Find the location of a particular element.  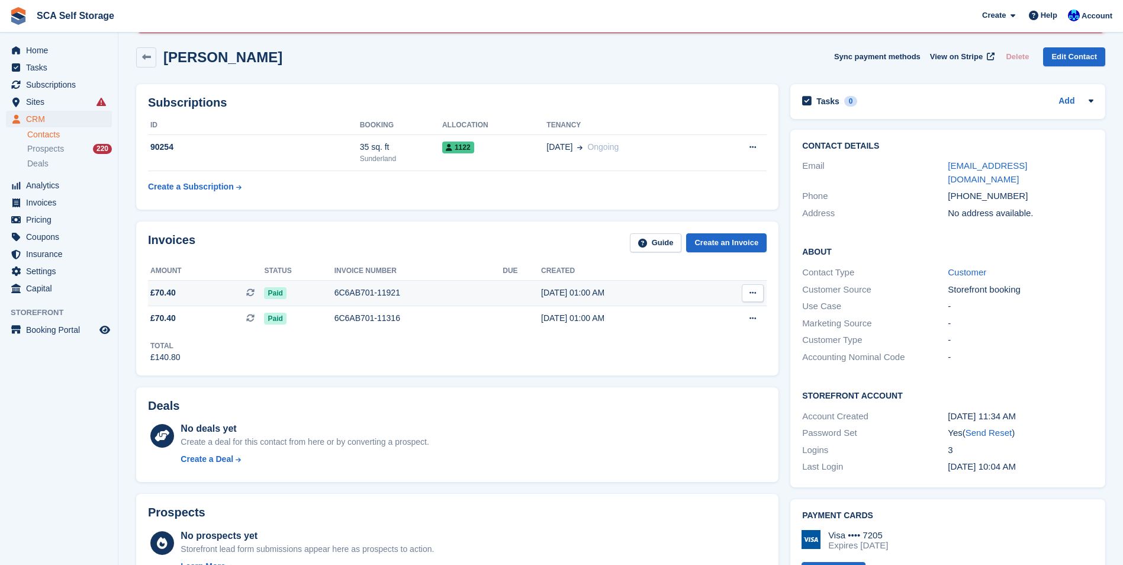

a: View on Stripe is located at coordinates (961, 57).